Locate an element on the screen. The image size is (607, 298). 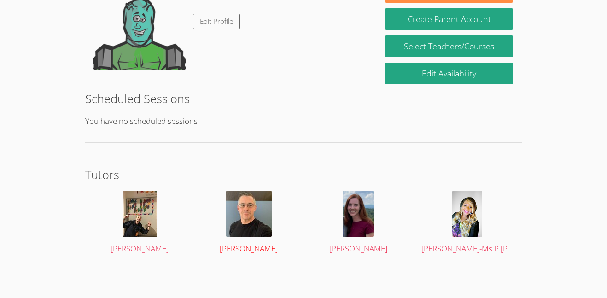
img: Me.jpg is located at coordinates (249, 214).